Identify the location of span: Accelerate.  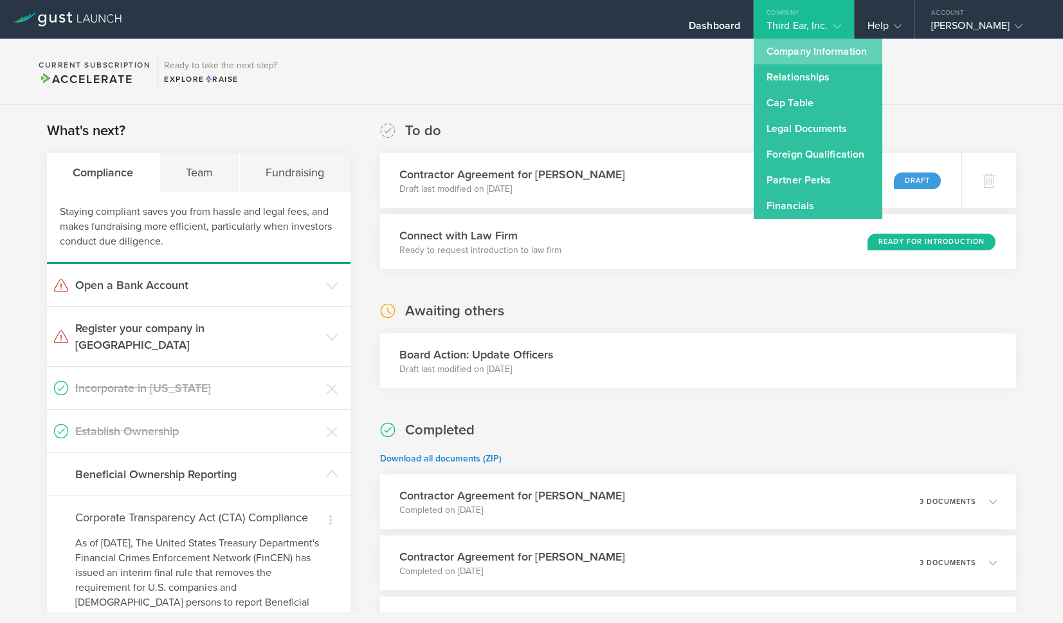
(86, 79).